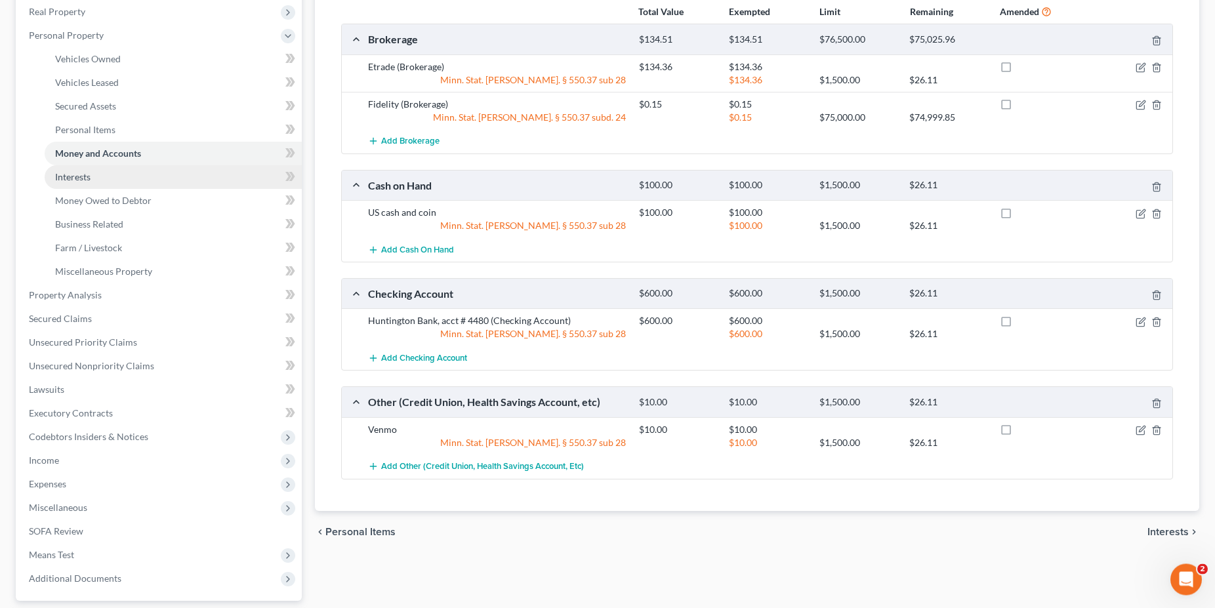 This screenshot has height=608, width=1215. What do you see at coordinates (482, 467) in the screenshot?
I see `span: Add Other (Credit Union, Health Savings Account, etc)` at bounding box center [482, 467].